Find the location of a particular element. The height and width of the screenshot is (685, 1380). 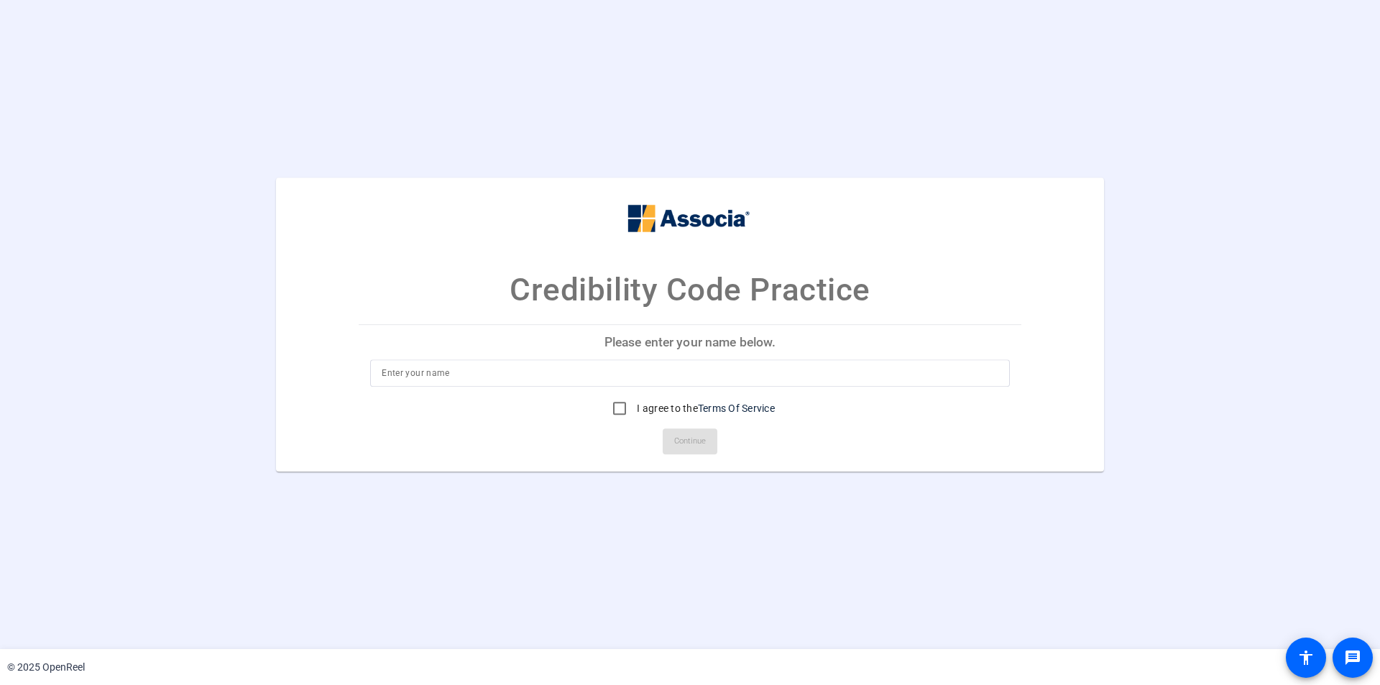

input: Enter your name is located at coordinates (690, 373).